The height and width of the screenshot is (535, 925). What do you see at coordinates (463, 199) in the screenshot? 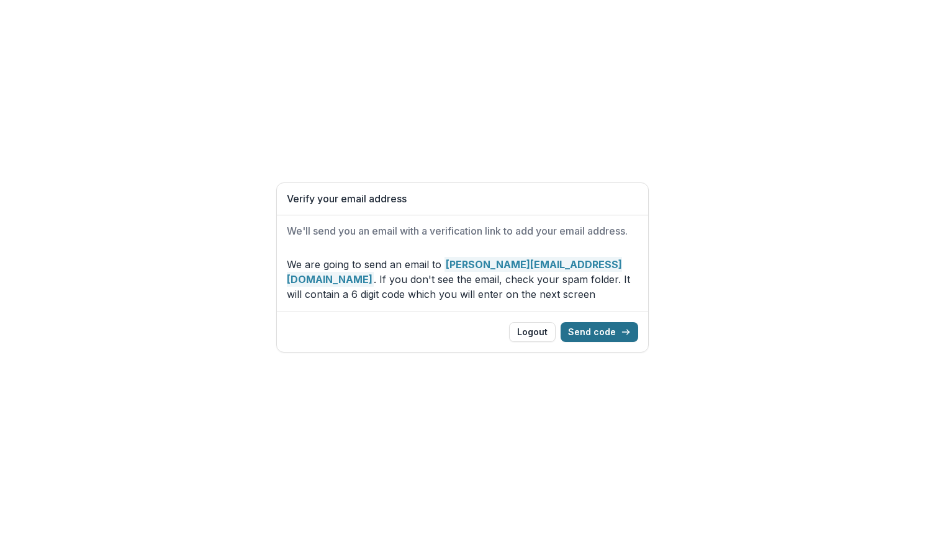
I see `h1: Verify your email address` at bounding box center [463, 199].